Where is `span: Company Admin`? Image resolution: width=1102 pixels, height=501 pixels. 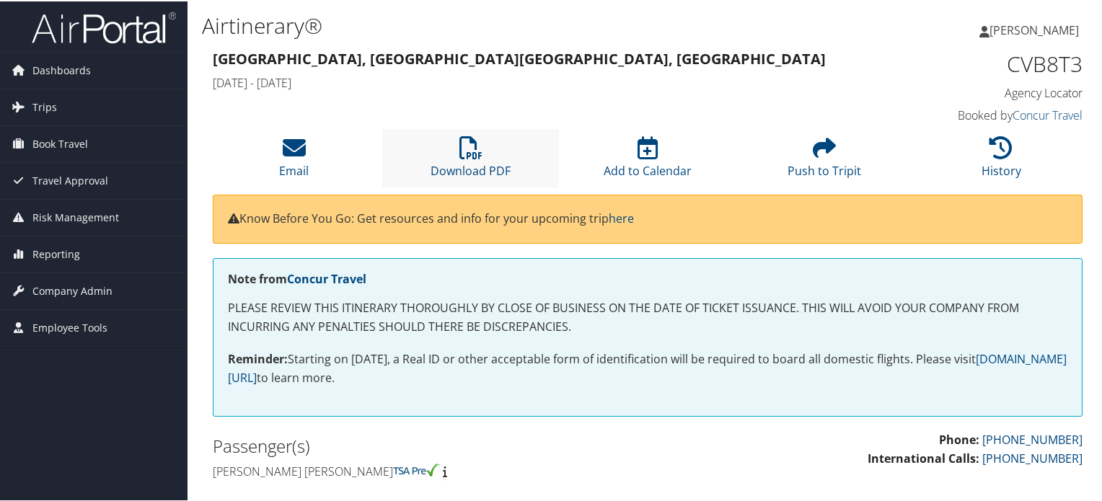
span: Company Admin is located at coordinates (72, 290).